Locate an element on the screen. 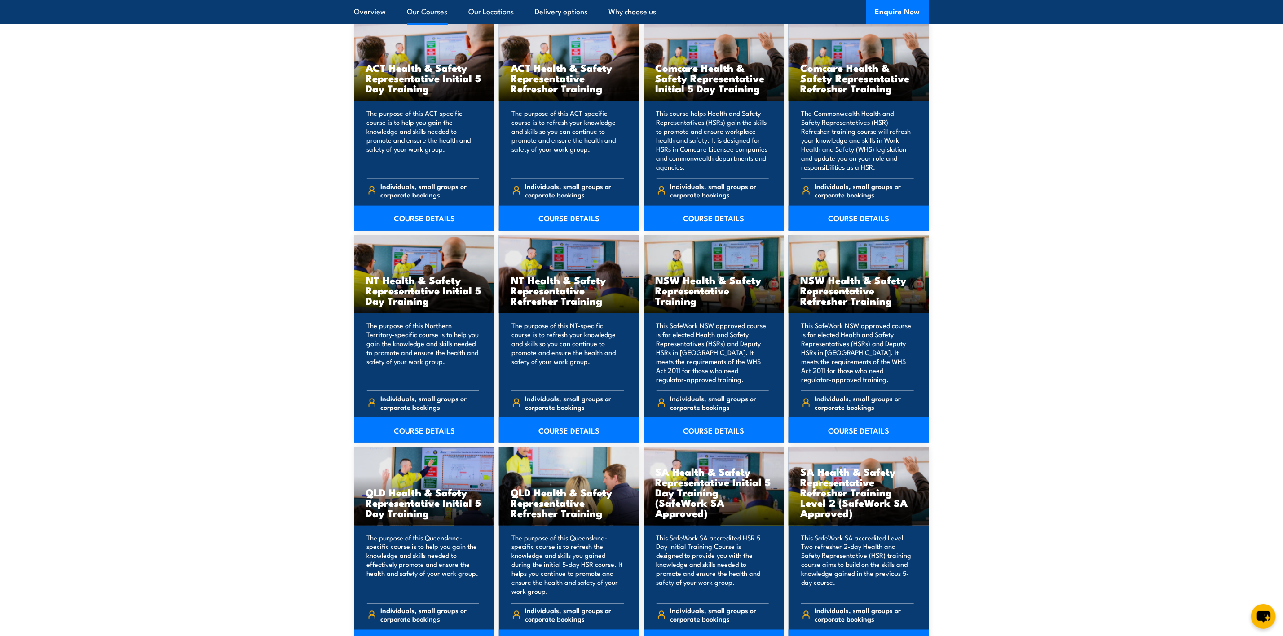 Image resolution: width=1283 pixels, height=636 pixels. h3: NT Health & Safety Representative Initial 5 Day Training is located at coordinates (424, 290).